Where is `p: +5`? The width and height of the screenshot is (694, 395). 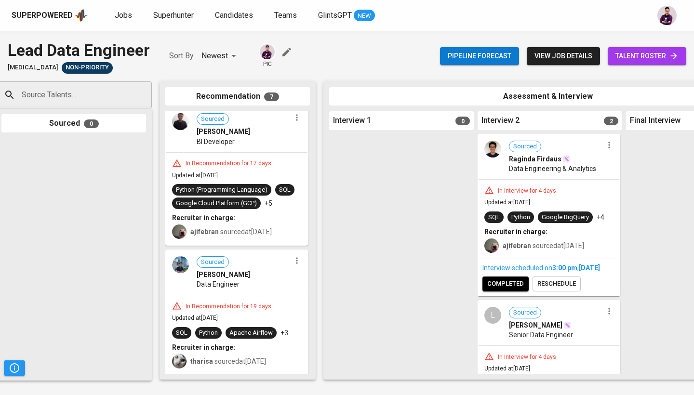 p: +5 is located at coordinates (268, 203).